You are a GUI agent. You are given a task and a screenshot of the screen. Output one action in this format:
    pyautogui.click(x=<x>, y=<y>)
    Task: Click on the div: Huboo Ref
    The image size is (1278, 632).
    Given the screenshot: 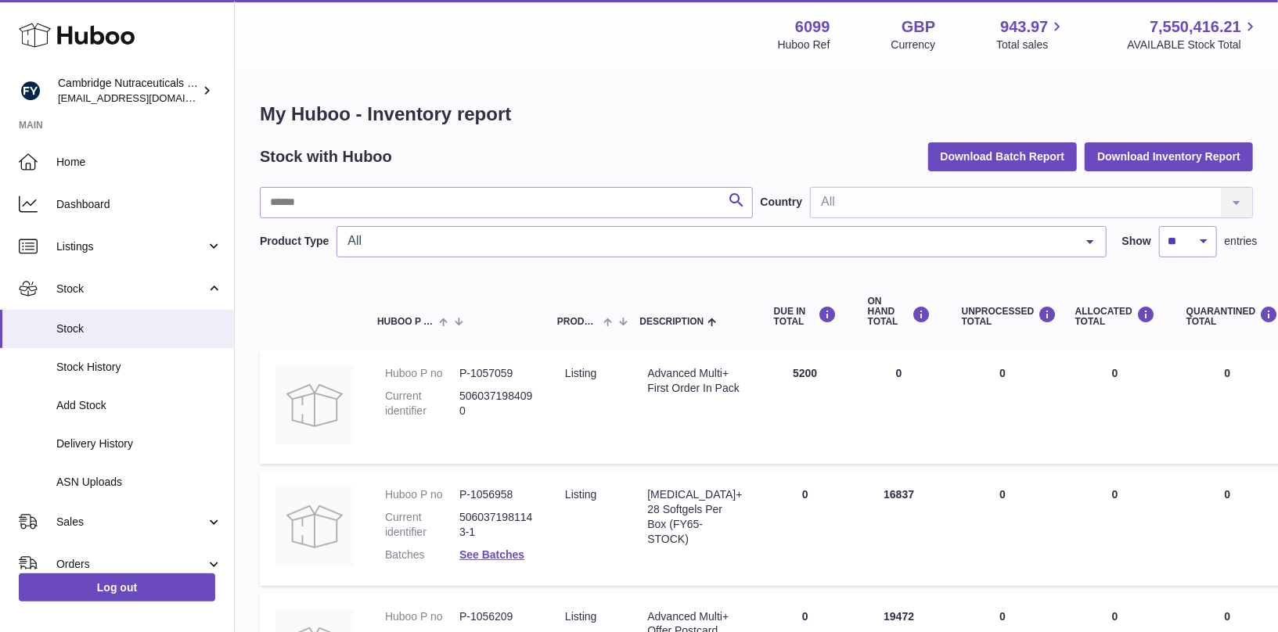 What is the action you would take?
    pyautogui.click(x=804, y=45)
    